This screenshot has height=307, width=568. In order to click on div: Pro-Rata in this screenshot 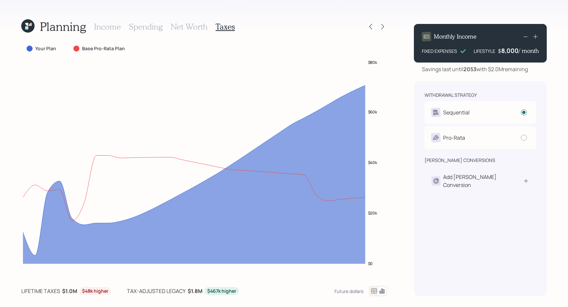, I will do `click(454, 138)`.